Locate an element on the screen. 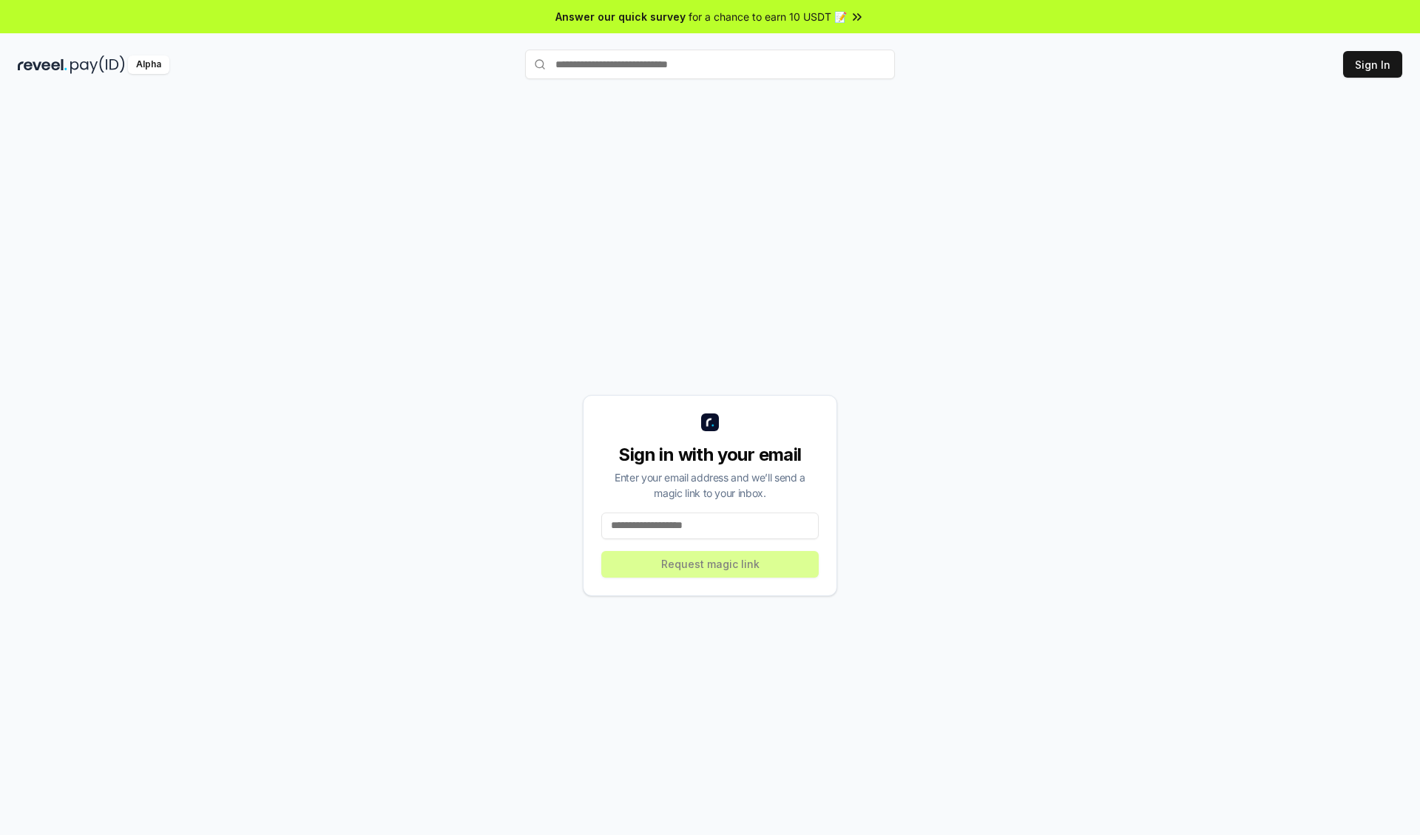 This screenshot has height=835, width=1420. button: Sign In is located at coordinates (1373, 64).